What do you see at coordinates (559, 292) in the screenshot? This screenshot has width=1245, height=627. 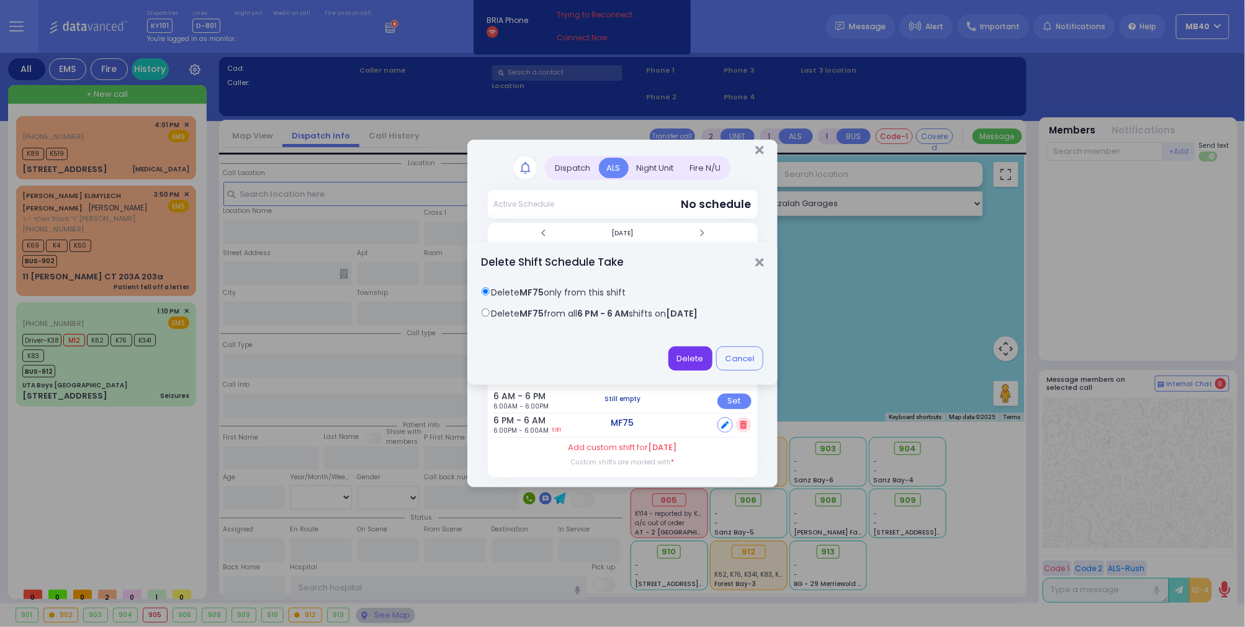 I see `label: Delete only from this shift` at bounding box center [559, 292].